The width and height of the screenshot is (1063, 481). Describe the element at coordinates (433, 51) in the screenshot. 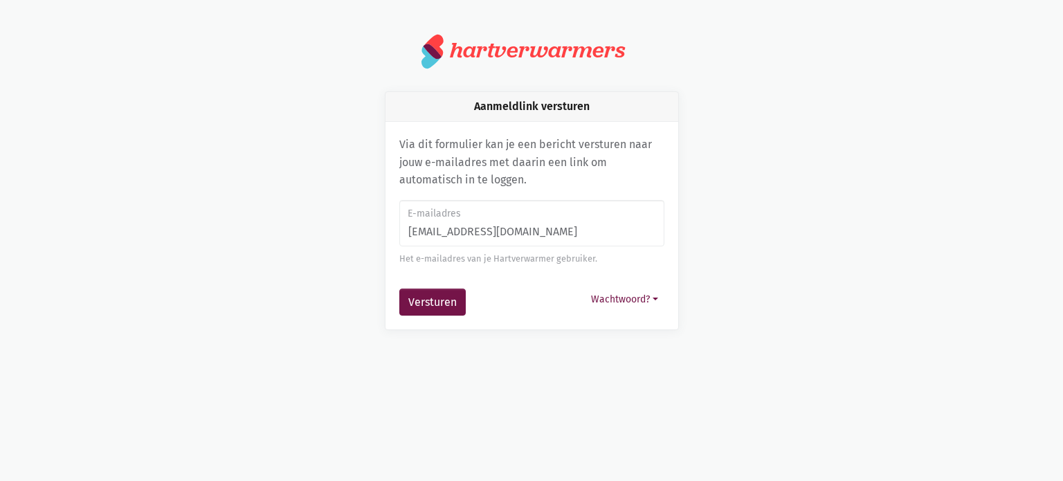

I see `img: logo.svg` at that location.